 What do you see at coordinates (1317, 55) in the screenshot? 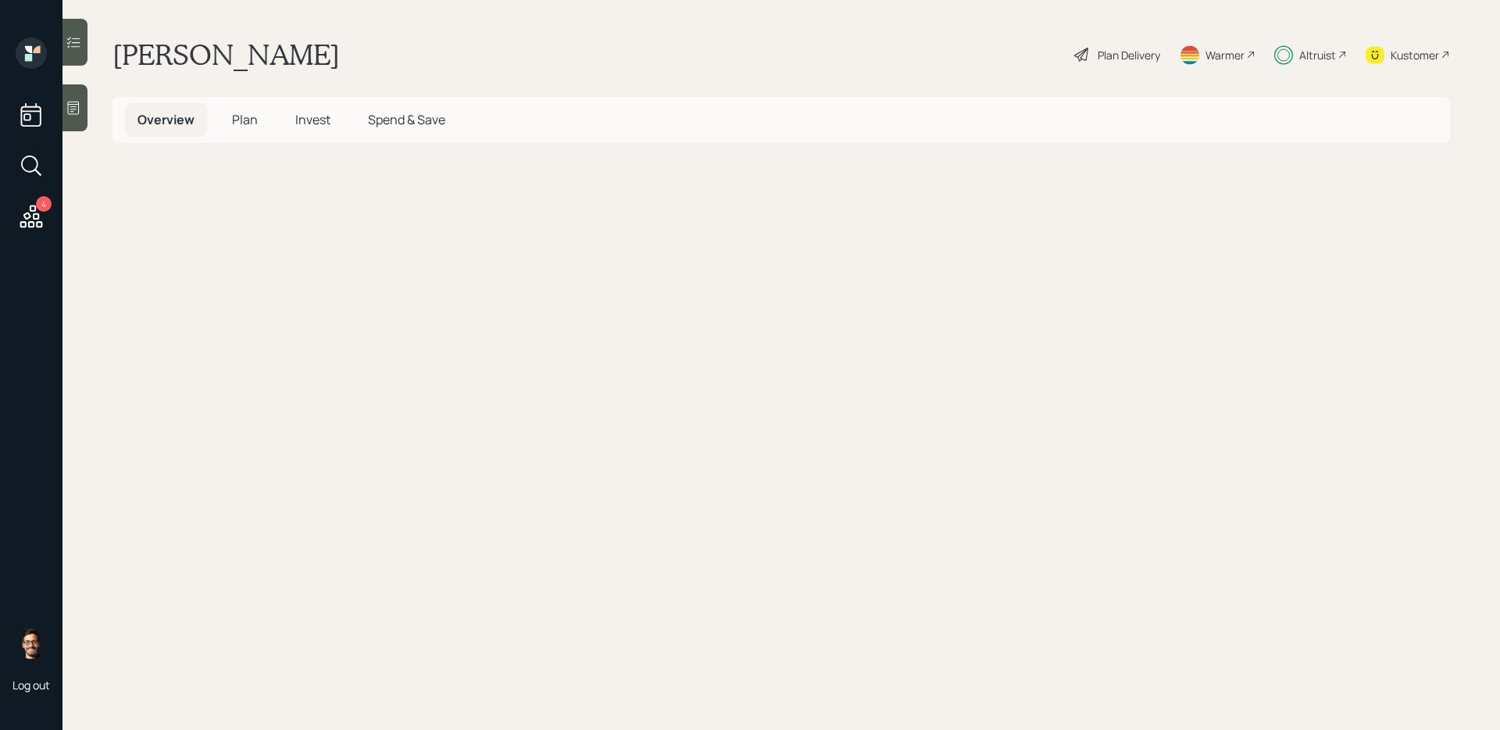
I see `div: Altruist` at bounding box center [1317, 55].